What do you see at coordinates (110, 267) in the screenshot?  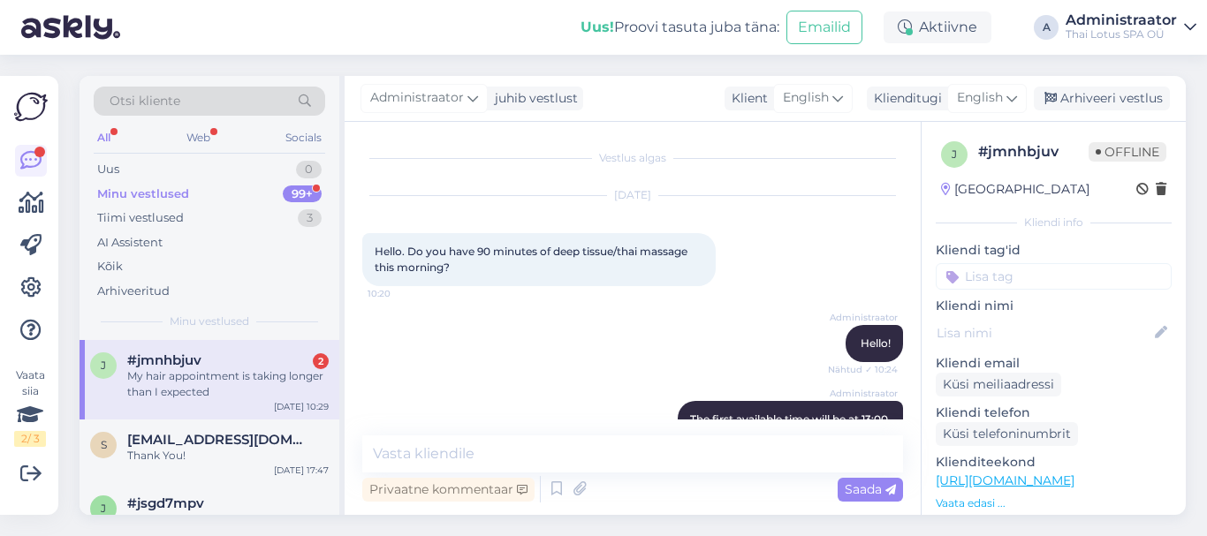 I see `div: Kõik` at bounding box center [110, 267].